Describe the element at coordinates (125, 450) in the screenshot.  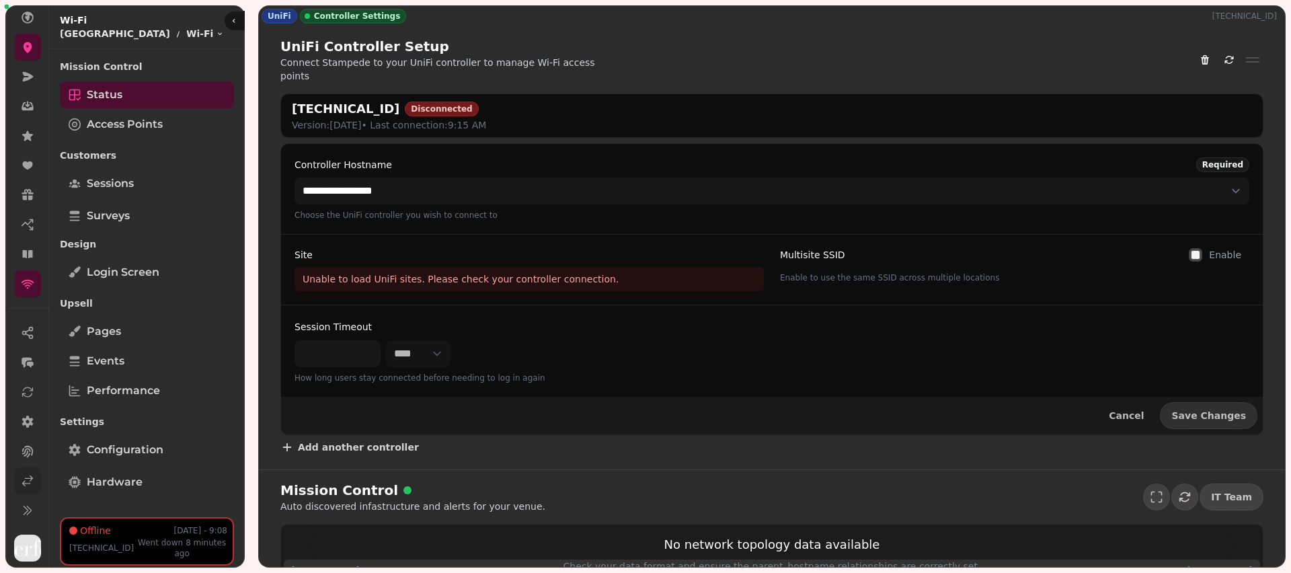
I see `span: Configuration` at that location.